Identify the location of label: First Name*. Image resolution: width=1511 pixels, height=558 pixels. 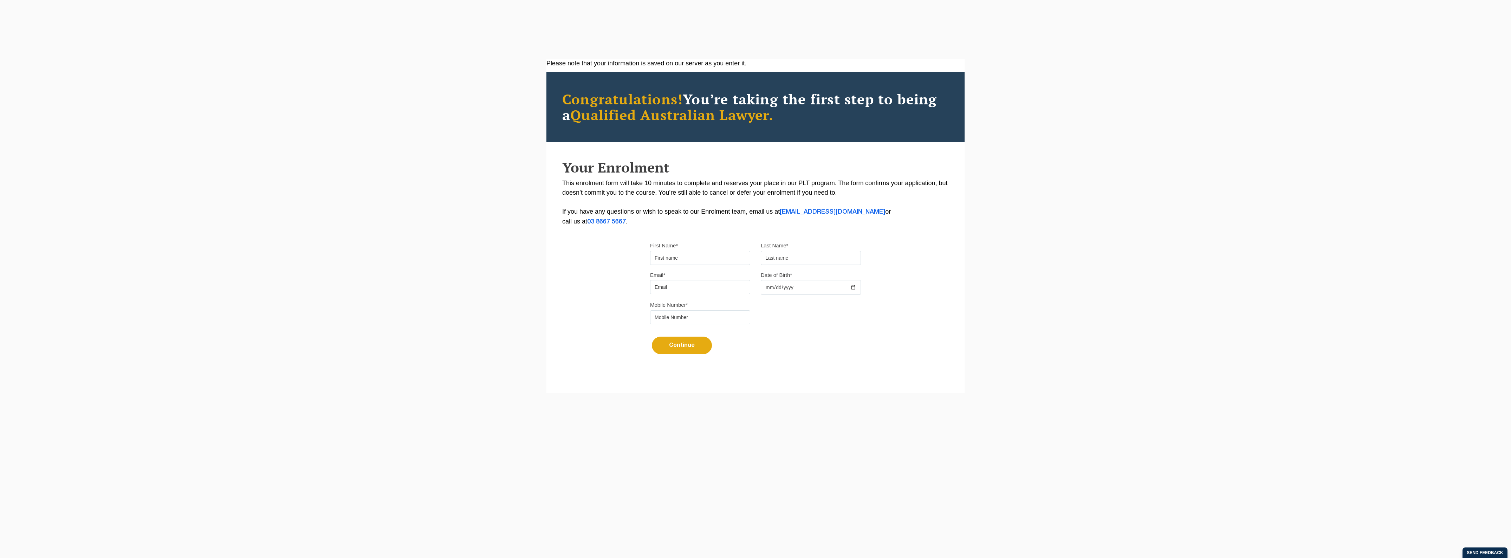
(664, 246).